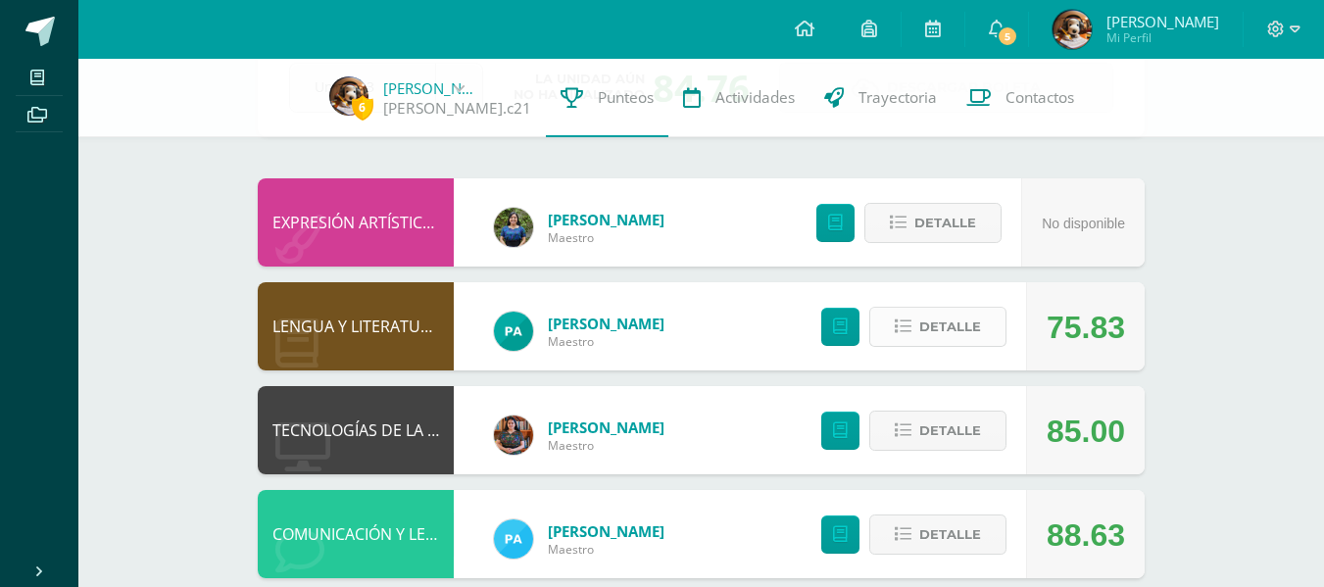 The image size is (1324, 587). What do you see at coordinates (1021, 98) in the screenshot?
I see `a: Contactos` at bounding box center [1021, 98].